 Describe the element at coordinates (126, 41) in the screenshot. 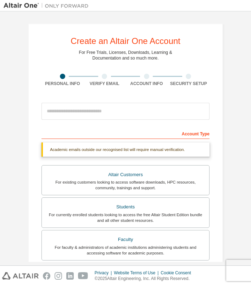

I see `div: Create an Altair One Account` at that location.